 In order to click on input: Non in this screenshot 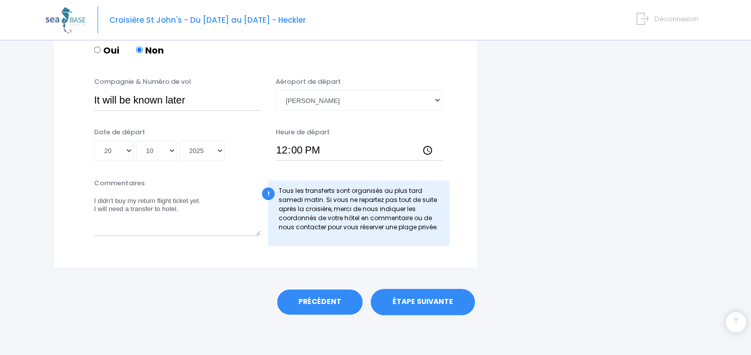, I will do `click(139, 50)`.